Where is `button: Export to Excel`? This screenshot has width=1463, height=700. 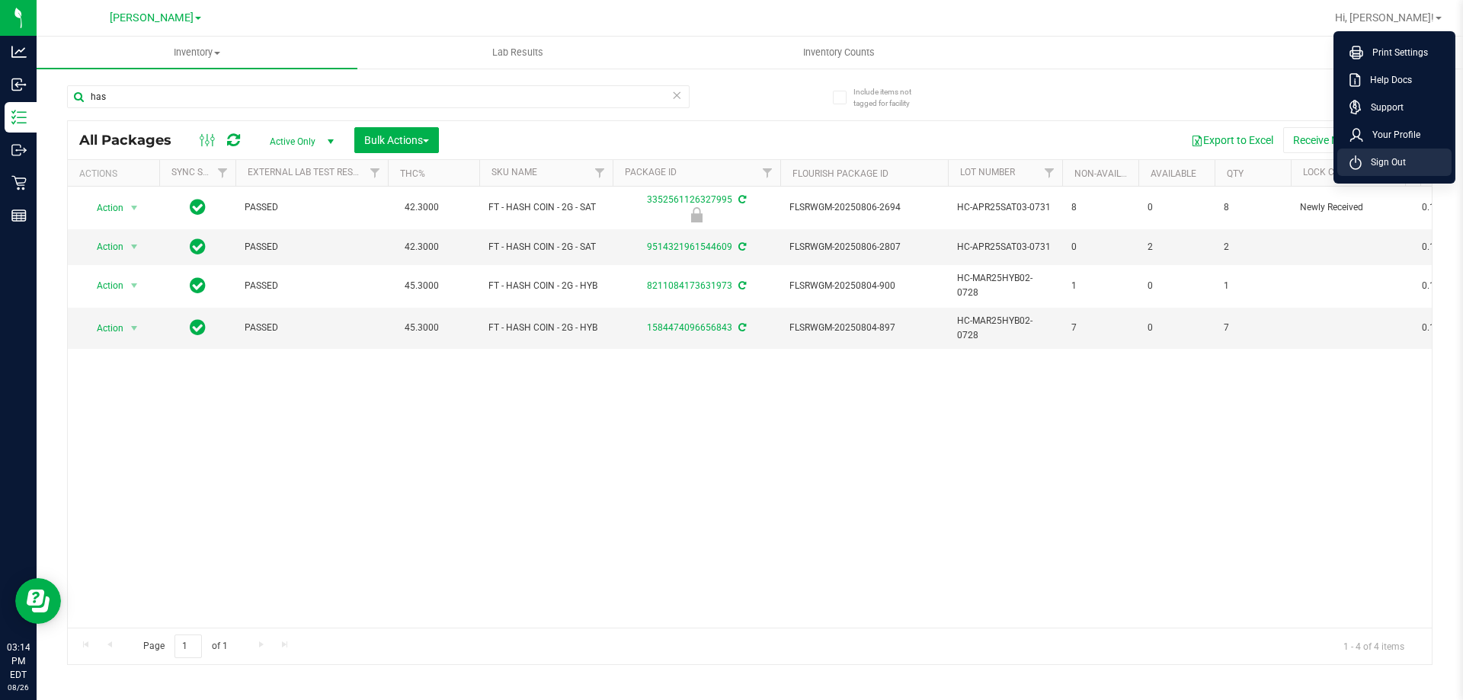 button: Export to Excel is located at coordinates (1232, 140).